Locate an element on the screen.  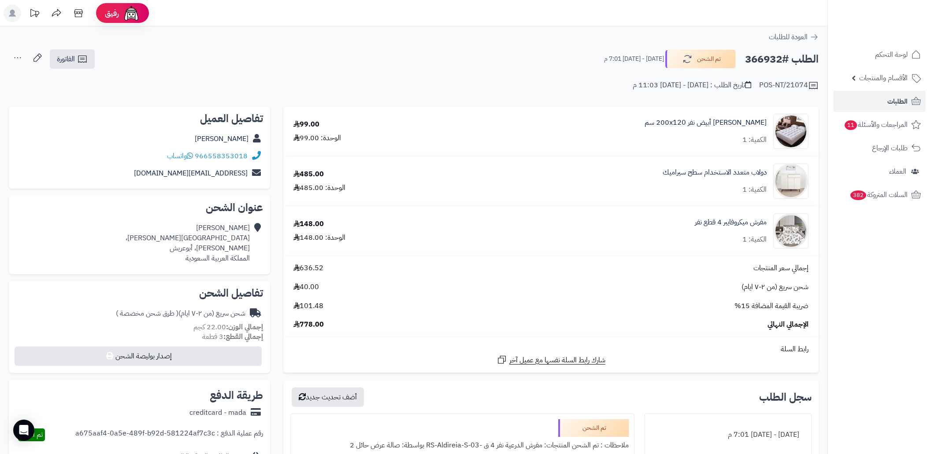
a: مفرش ميكروفايبر 4 قطع نفر is located at coordinates (731, 222).